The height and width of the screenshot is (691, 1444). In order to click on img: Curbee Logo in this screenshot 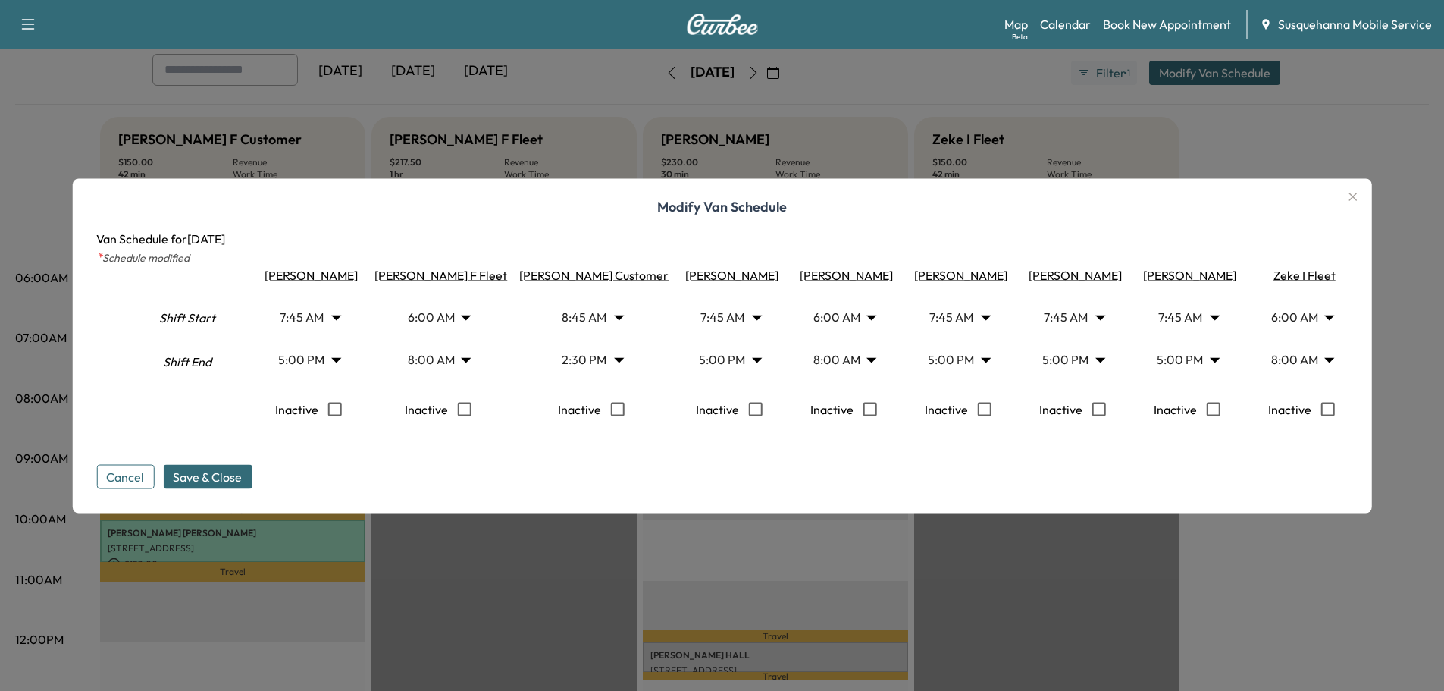, I will do `click(722, 24)`.